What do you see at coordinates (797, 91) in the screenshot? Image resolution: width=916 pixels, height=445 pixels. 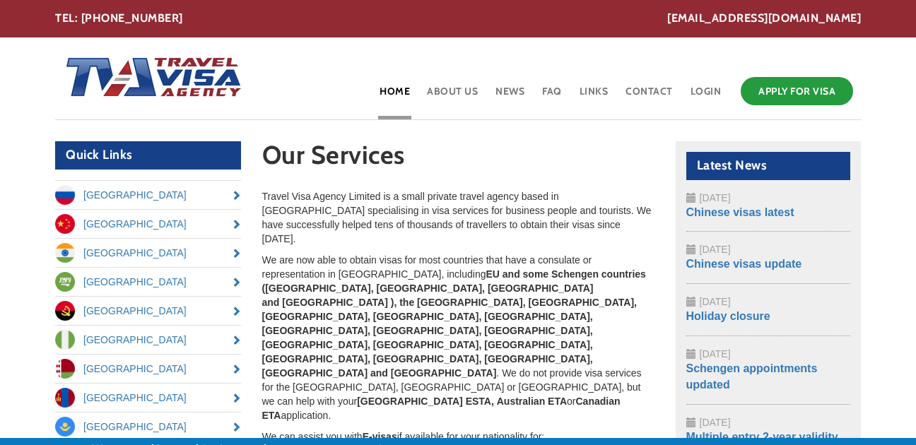 I see `a: Apply for Visa` at bounding box center [797, 91].